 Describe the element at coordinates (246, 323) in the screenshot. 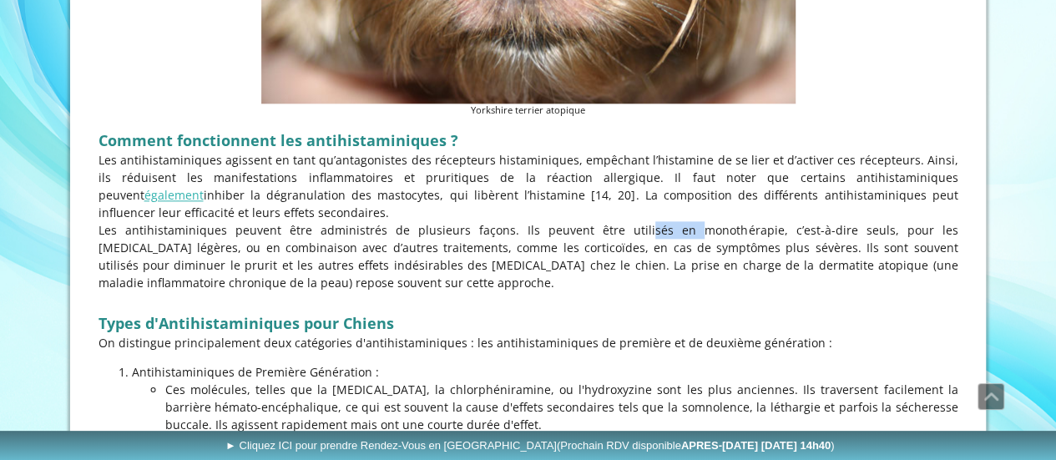

I see `strong: Types d'Antihistaminiques pour Chiens` at that location.